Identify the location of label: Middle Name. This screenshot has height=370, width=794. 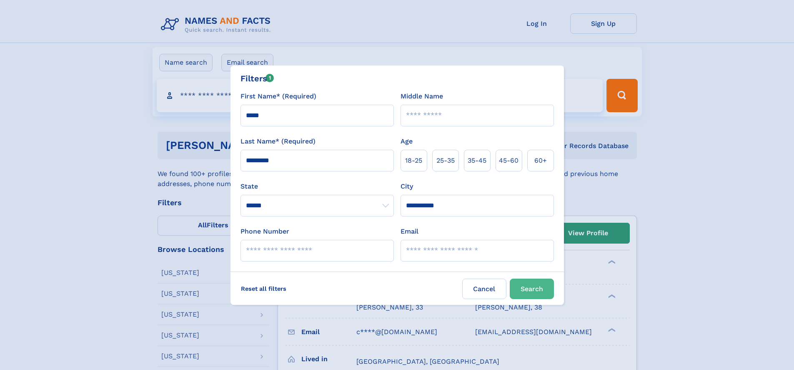
(422, 96).